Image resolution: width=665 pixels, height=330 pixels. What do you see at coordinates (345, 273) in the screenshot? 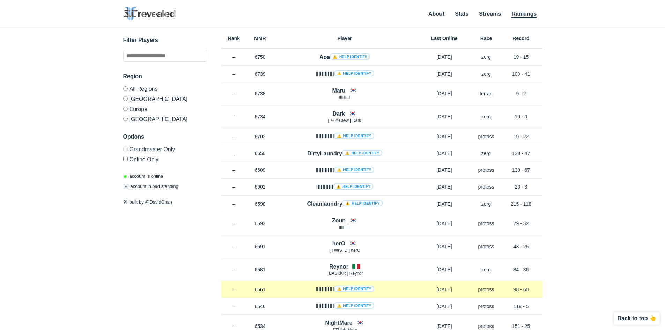
I see `span: [ BASKKR ] Reynor` at bounding box center [345, 273].